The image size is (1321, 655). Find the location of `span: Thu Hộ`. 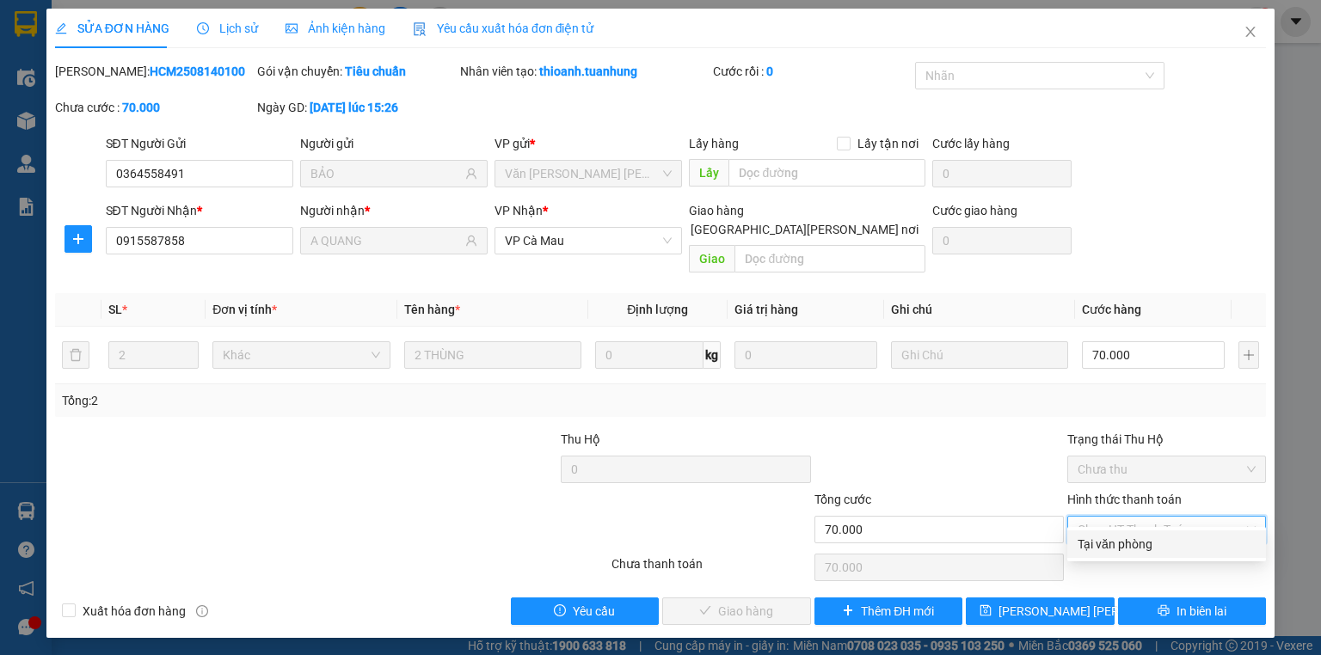

span: Thu Hộ is located at coordinates (581, 440).